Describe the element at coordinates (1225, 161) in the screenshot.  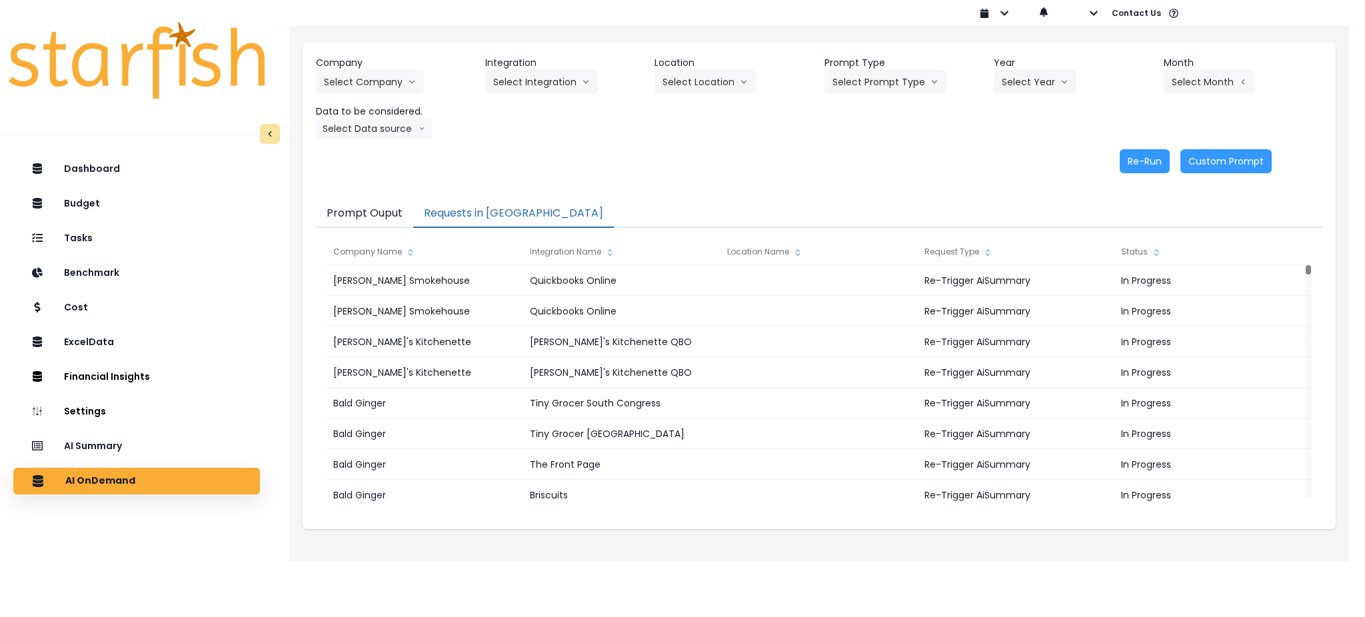
I see `button: Custom Prompt` at that location.